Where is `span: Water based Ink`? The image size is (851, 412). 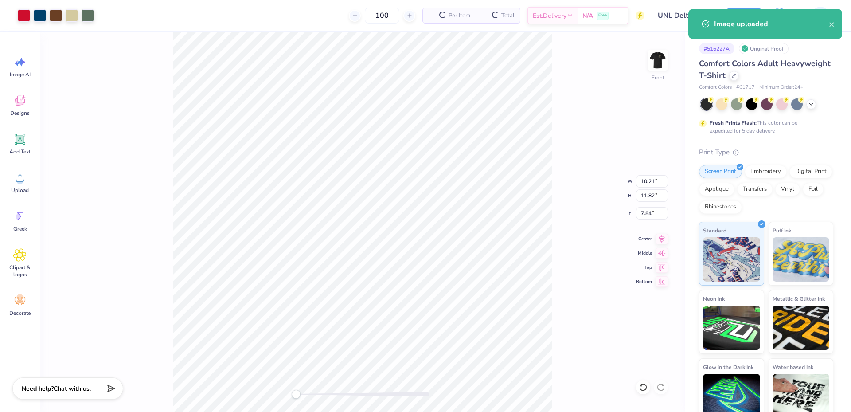
span: Water based Ink is located at coordinates (793, 367).